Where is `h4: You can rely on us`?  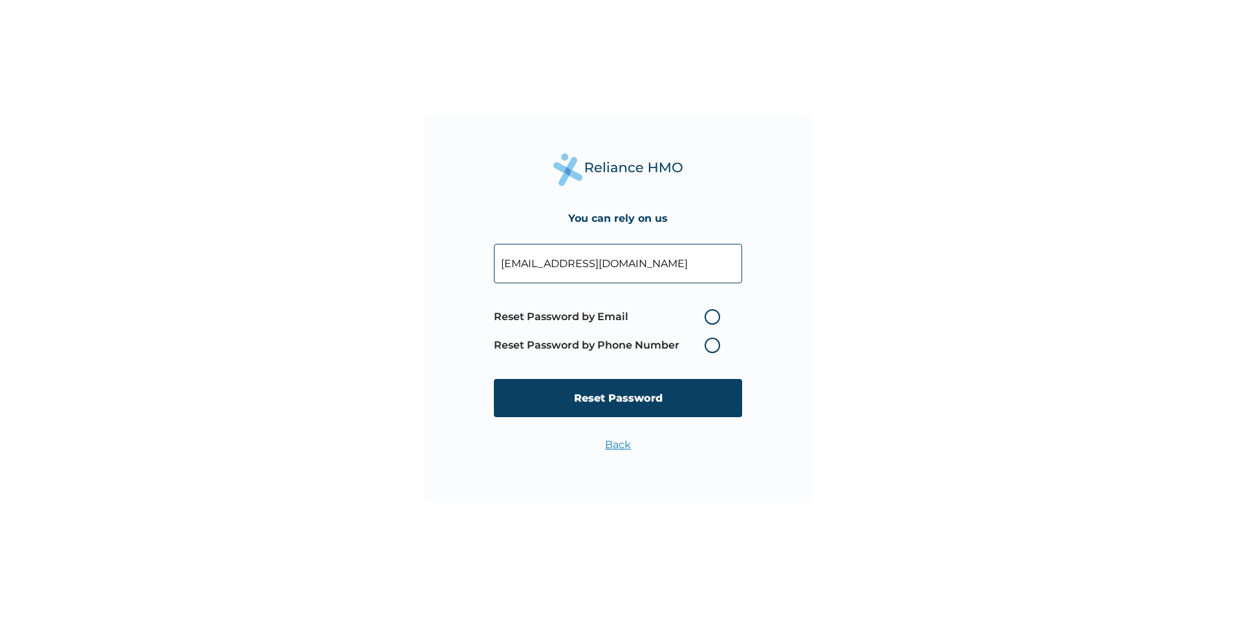 h4: You can rely on us is located at coordinates (618, 218).